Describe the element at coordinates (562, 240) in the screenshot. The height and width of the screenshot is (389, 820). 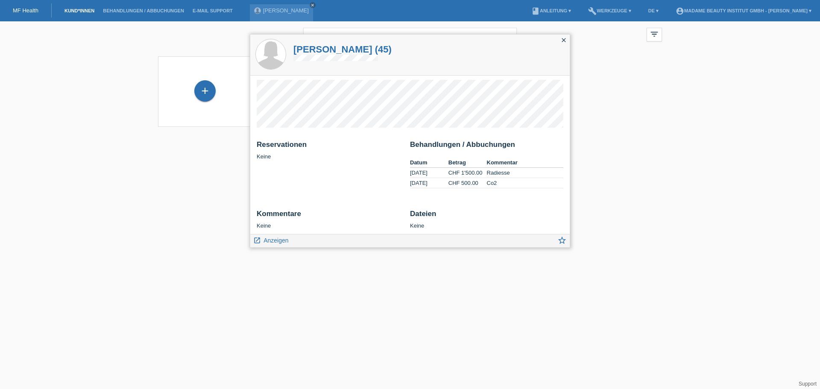
I see `i: star_border` at that location.